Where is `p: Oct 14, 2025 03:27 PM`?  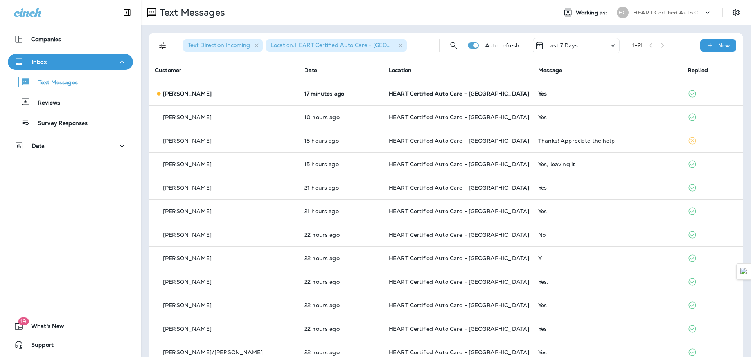 p: Oct 14, 2025 03:27 PM is located at coordinates (340, 164).